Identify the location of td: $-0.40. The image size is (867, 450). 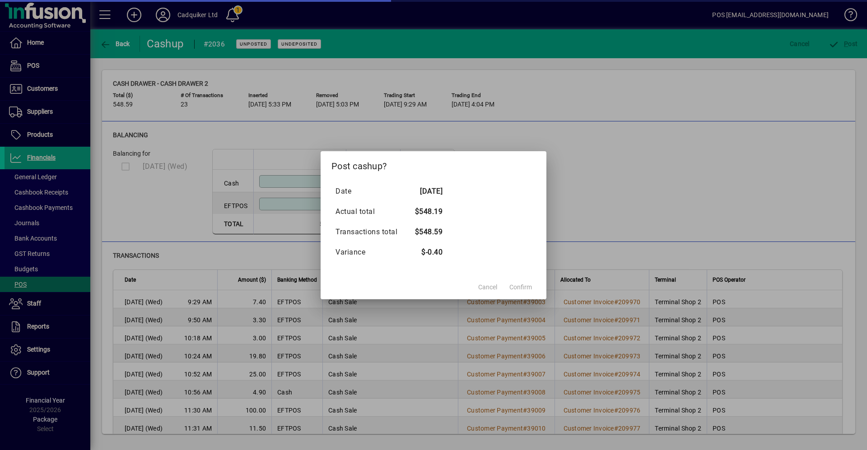
(425, 252).